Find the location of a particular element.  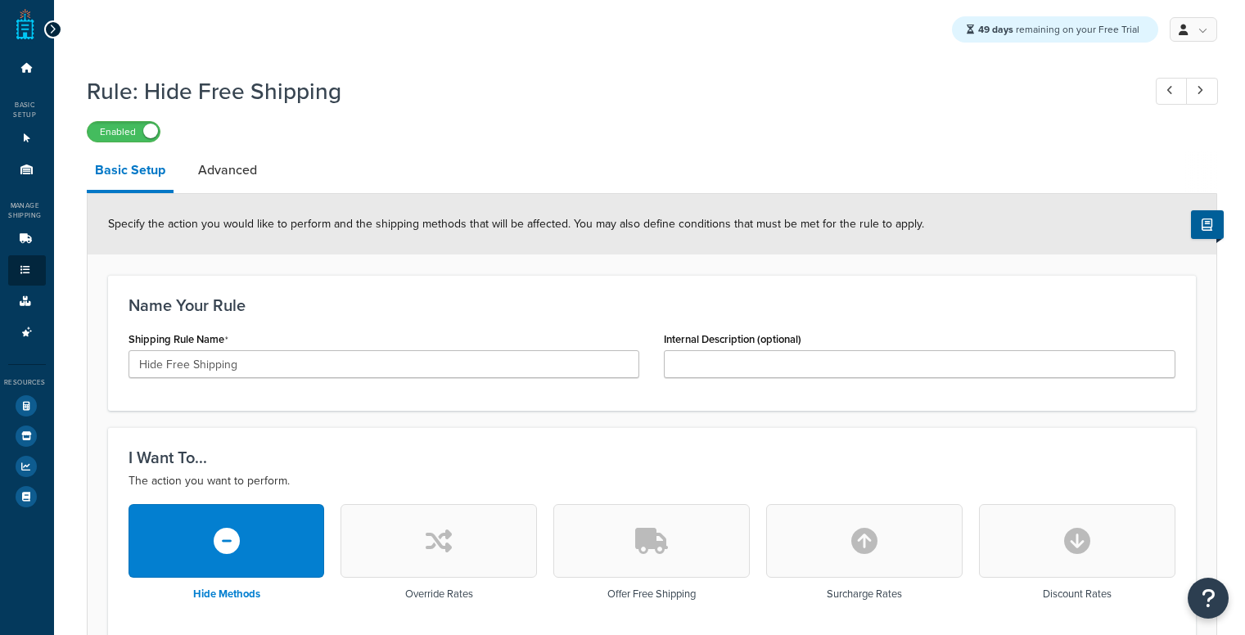

li: Marketplace is located at coordinates (27, 436).